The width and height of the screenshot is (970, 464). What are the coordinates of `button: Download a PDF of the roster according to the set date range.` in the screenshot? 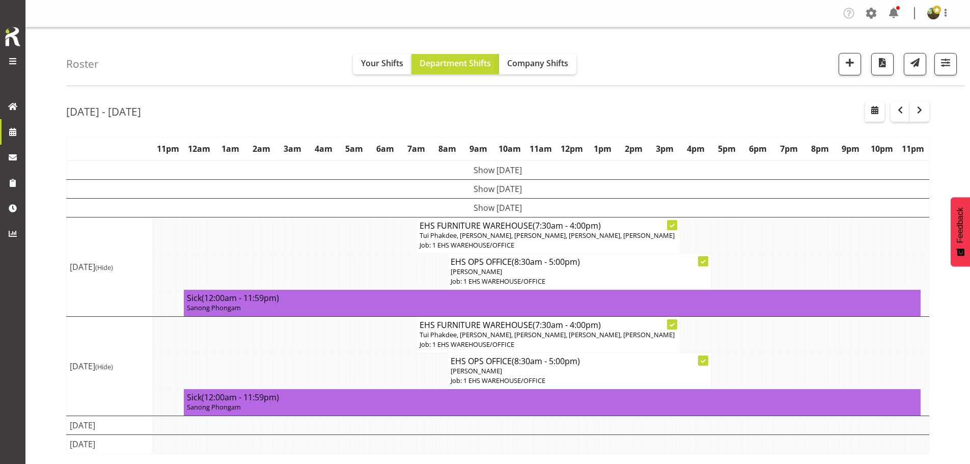 It's located at (882, 64).